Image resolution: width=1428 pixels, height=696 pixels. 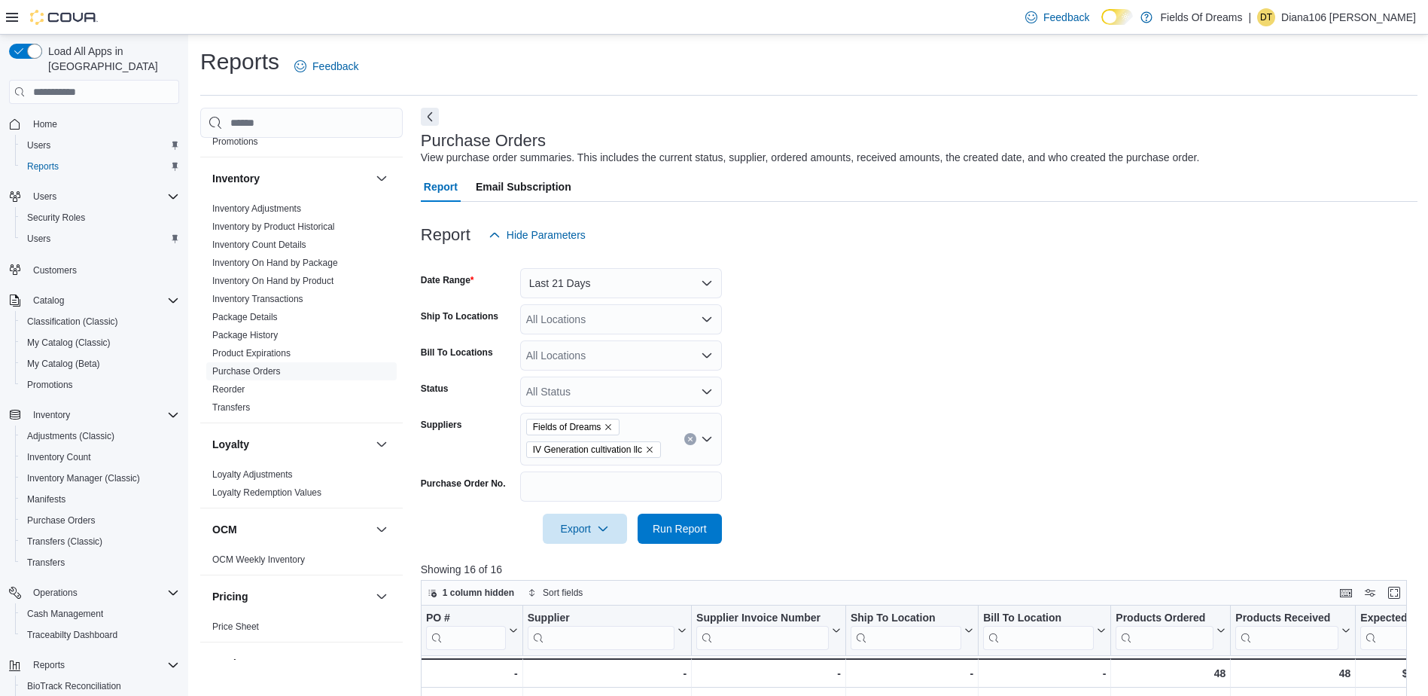 What do you see at coordinates (100, 457) in the screenshot?
I see `button: Inventory Count` at bounding box center [100, 457].